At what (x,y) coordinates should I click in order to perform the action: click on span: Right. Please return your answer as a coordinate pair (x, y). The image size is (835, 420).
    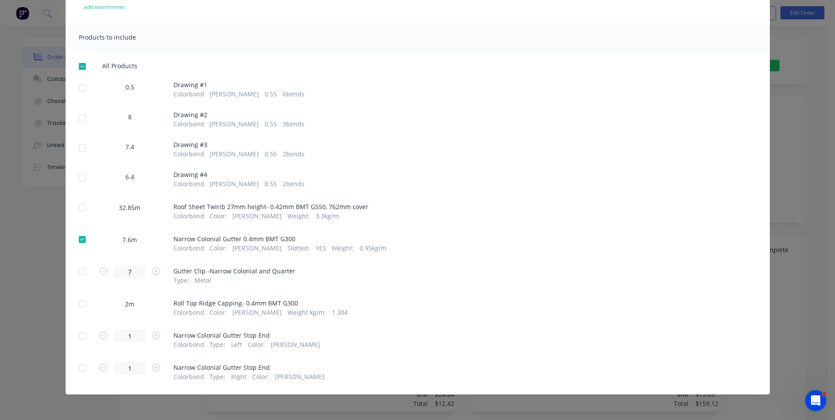
    Looking at the image, I should click on (239, 377).